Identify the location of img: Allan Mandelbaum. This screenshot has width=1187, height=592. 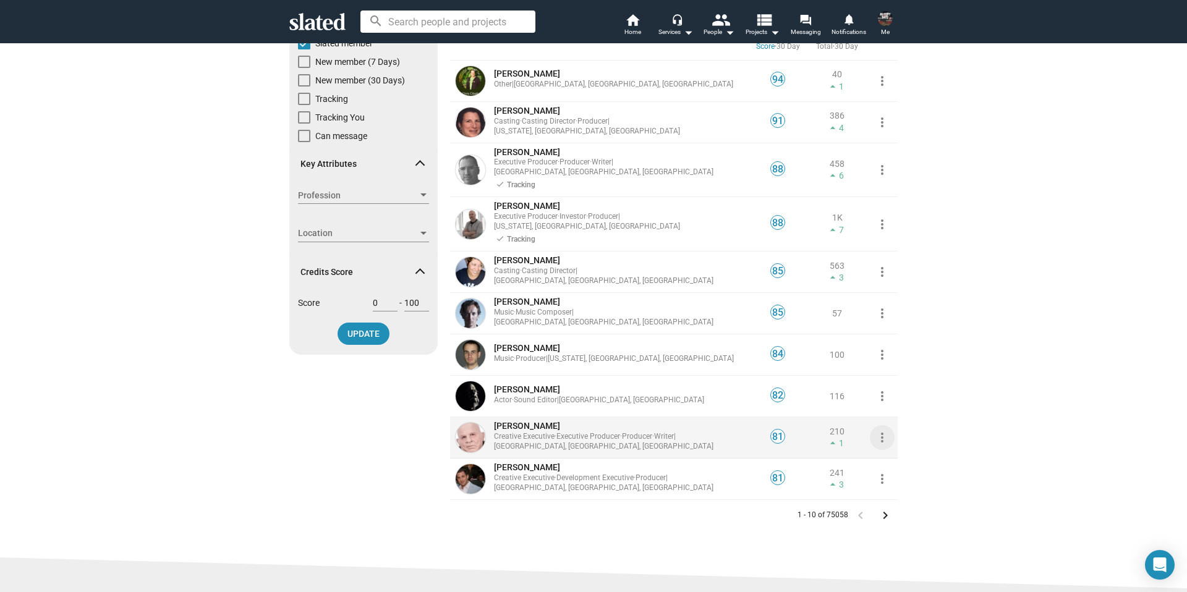
(470, 479).